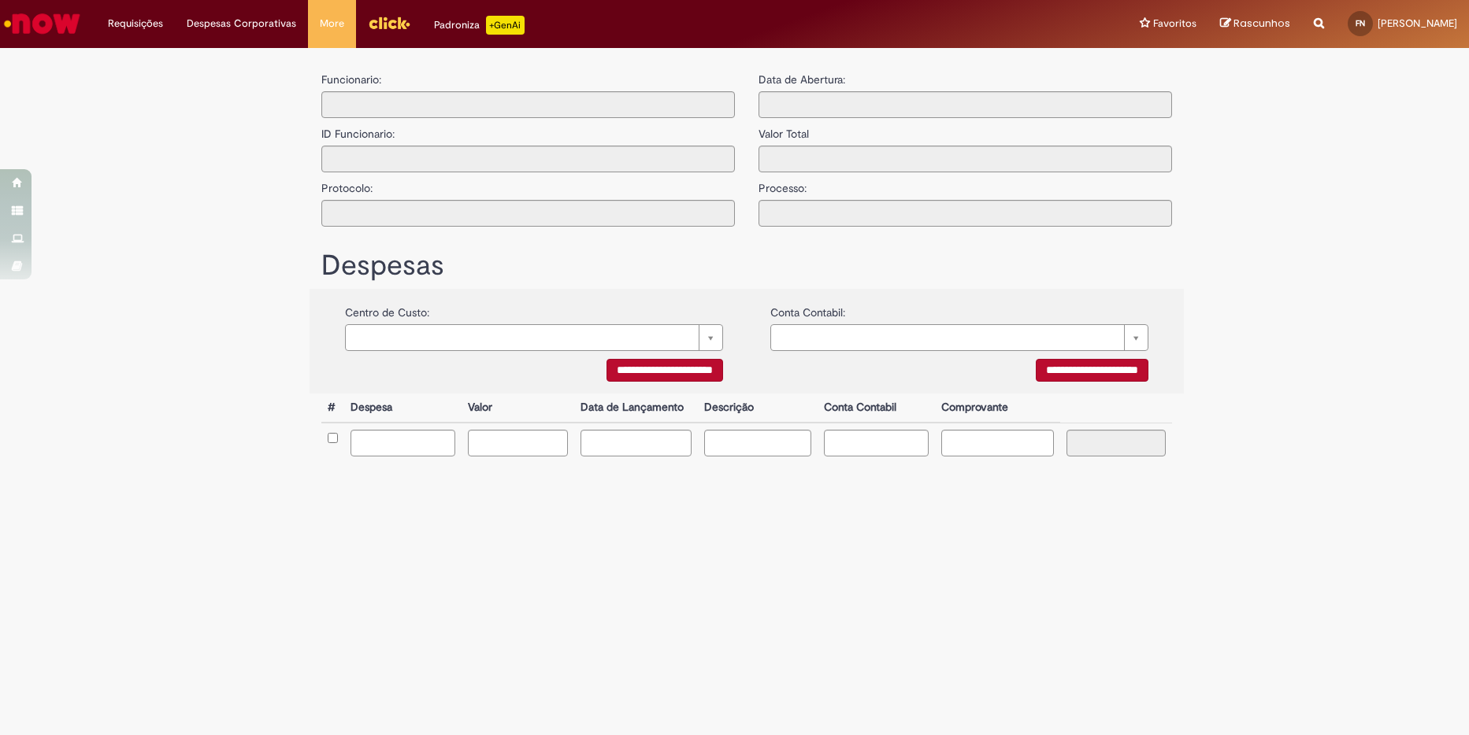 The image size is (1469, 735). I want to click on span: More, so click(332, 24).